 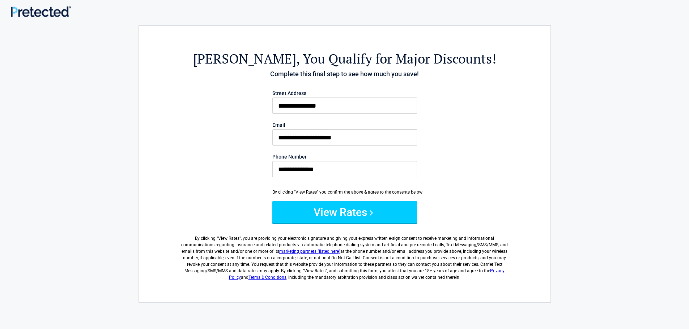 I want to click on label: Email, so click(x=345, y=125).